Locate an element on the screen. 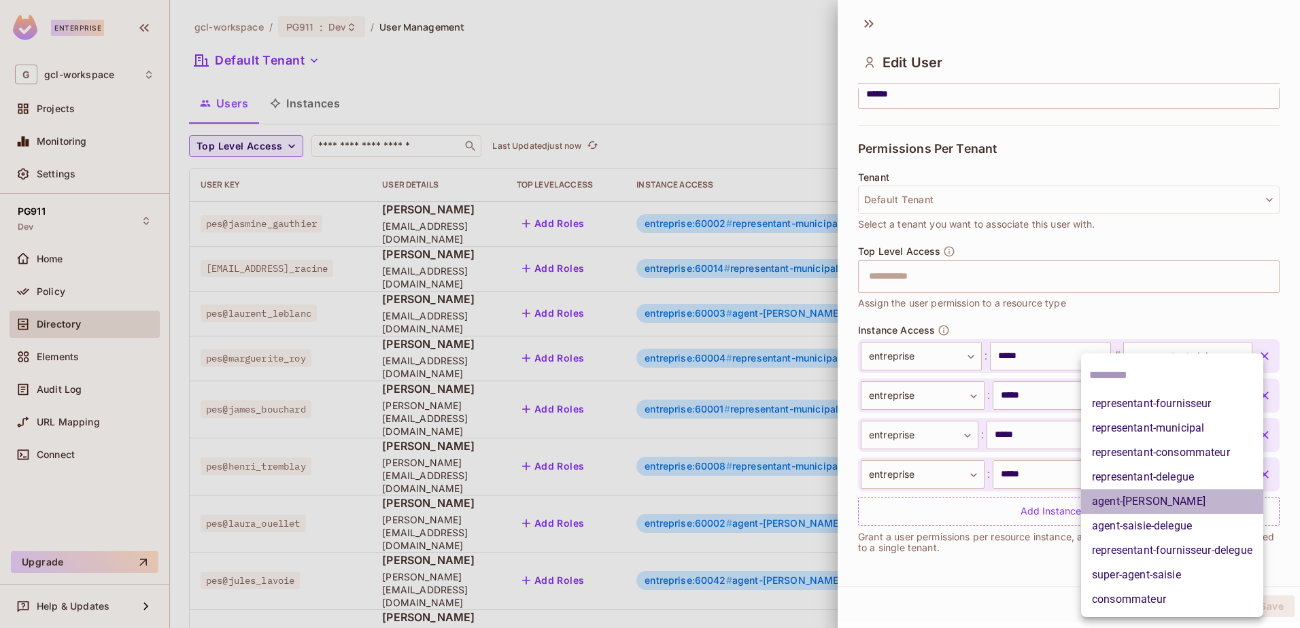  li: representant-consommateur is located at coordinates (1172, 453).